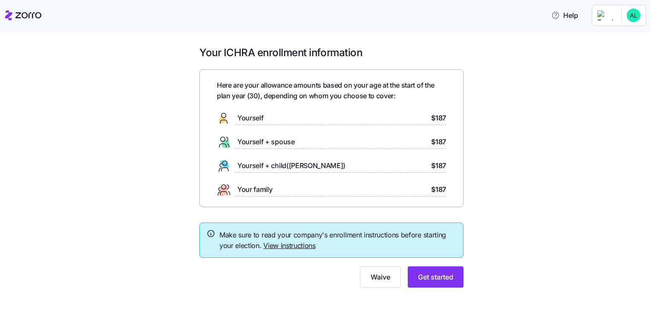  What do you see at coordinates (605, 15) in the screenshot?
I see `img: Employer logo` at bounding box center [605, 15].